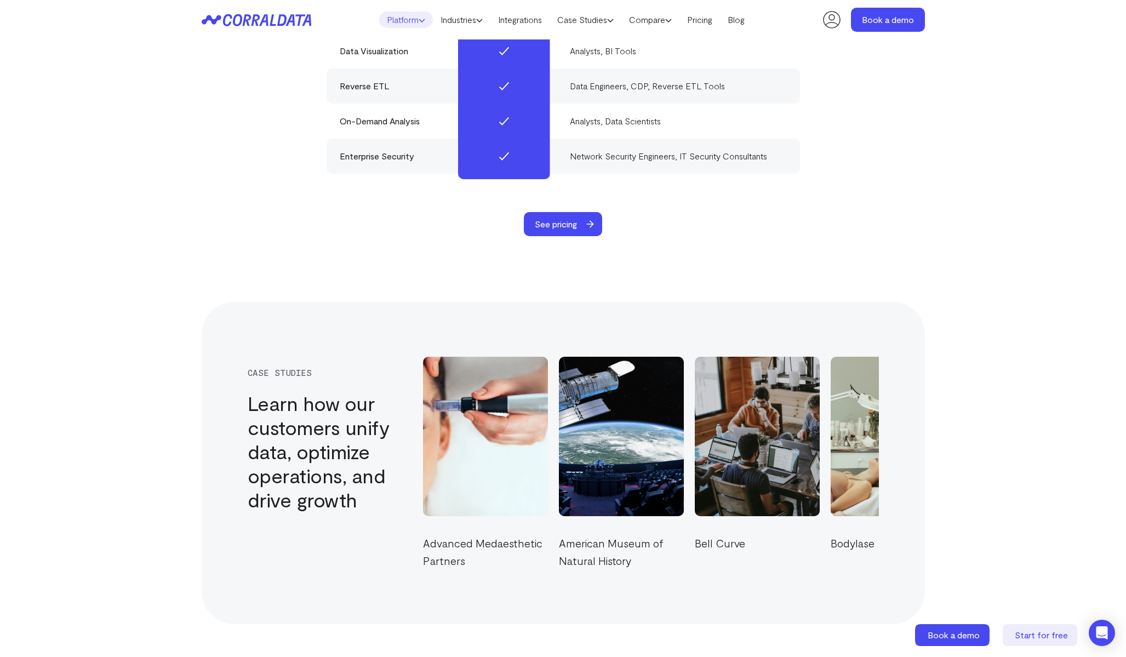 The height and width of the screenshot is (657, 1126). Describe the element at coordinates (678, 86) in the screenshot. I see `div: Data Engineers, CDP, Reverse ETL Tools` at that location.